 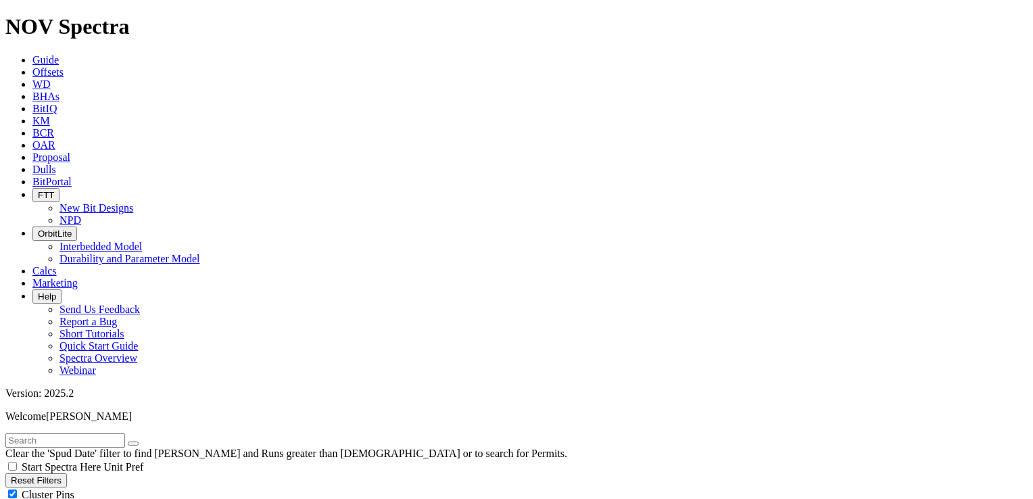 I want to click on span: Start Spectra Here, so click(x=61, y=466).